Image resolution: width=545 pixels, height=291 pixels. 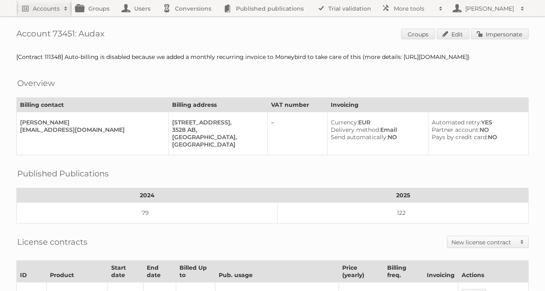 I want to click on h2: Accounts, so click(x=46, y=9).